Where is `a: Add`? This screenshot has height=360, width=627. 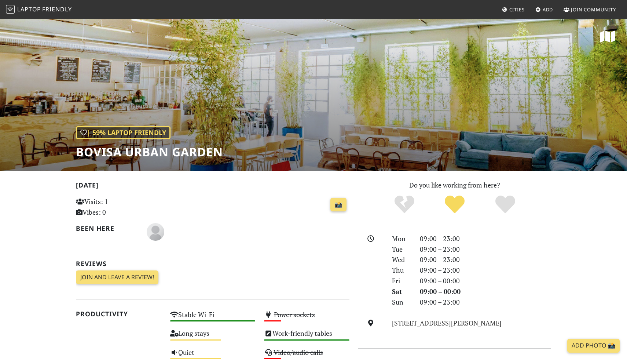 a: Add is located at coordinates (544, 10).